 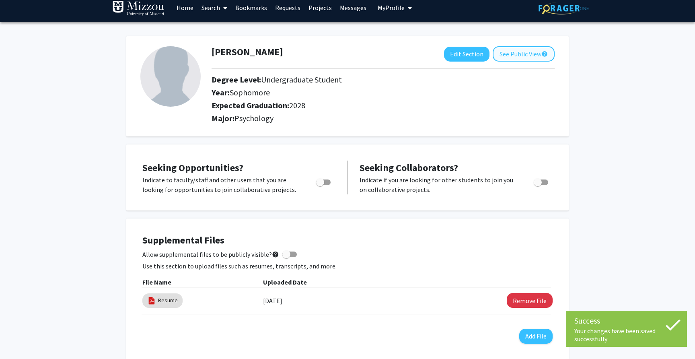 I want to click on span: Allow supplemental files to be publicly visible?, so click(x=211, y=254).